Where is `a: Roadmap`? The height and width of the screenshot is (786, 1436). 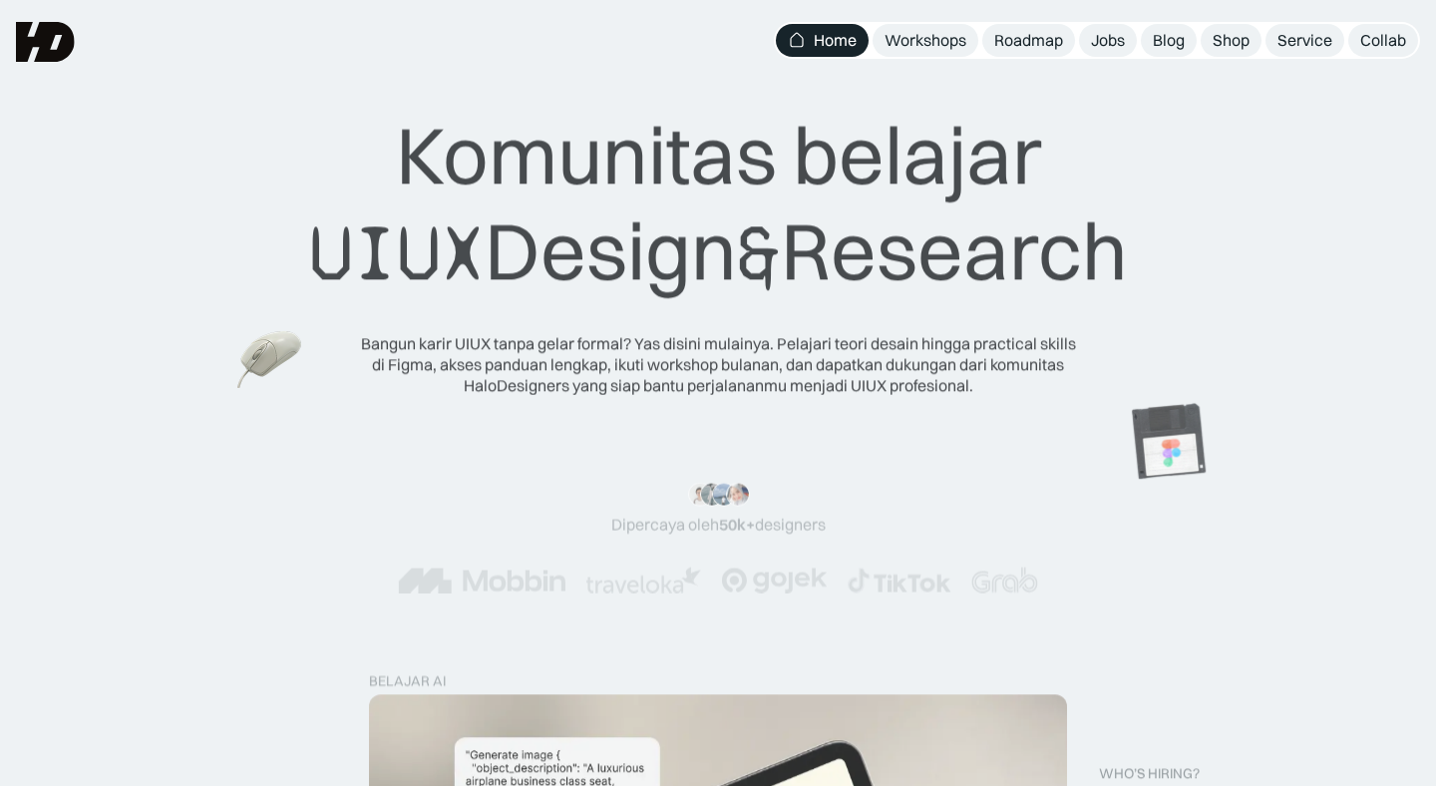 a: Roadmap is located at coordinates (1028, 40).